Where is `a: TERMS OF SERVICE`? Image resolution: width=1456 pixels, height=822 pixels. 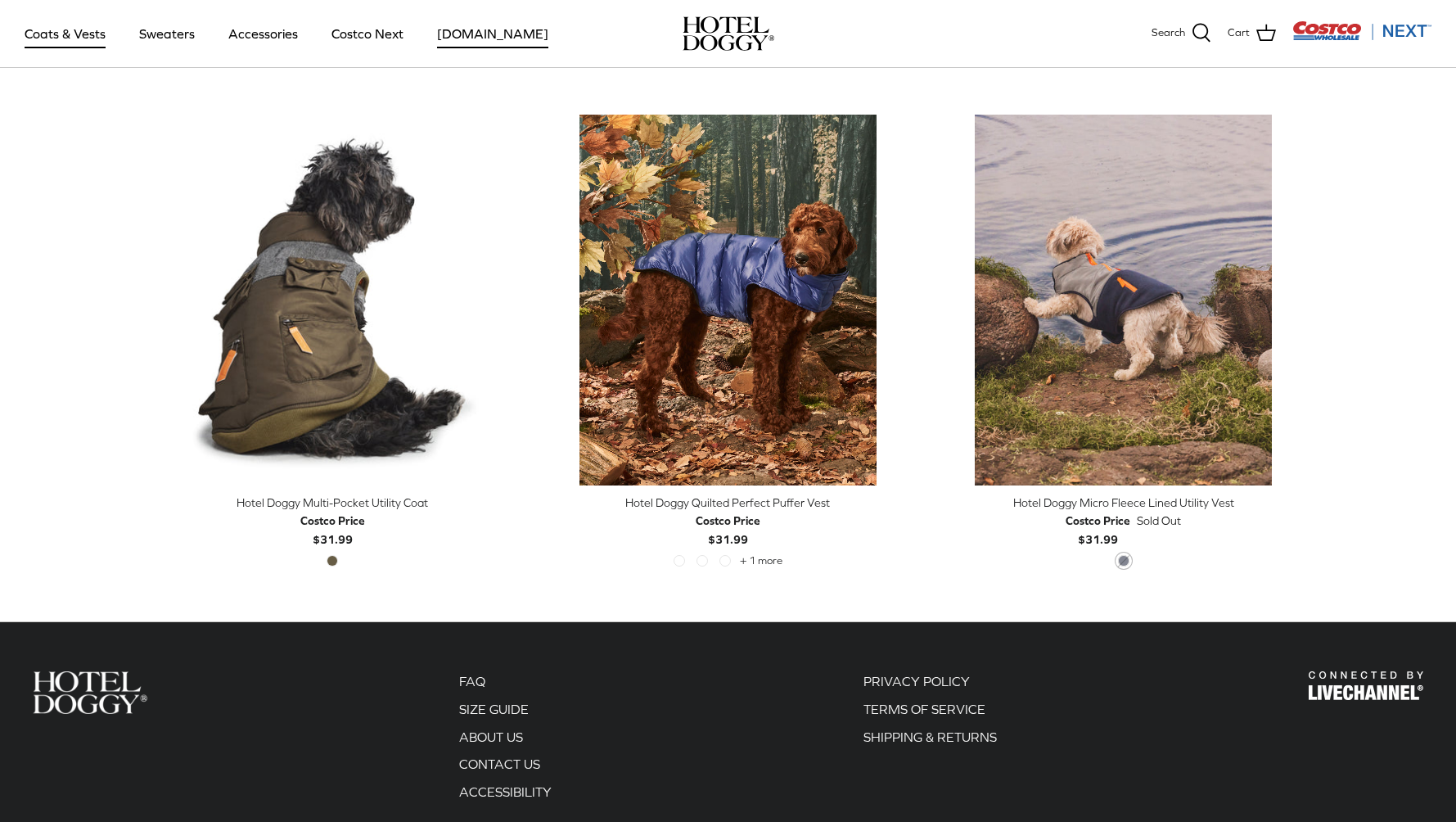
a: TERMS OF SERVICE is located at coordinates (924, 709).